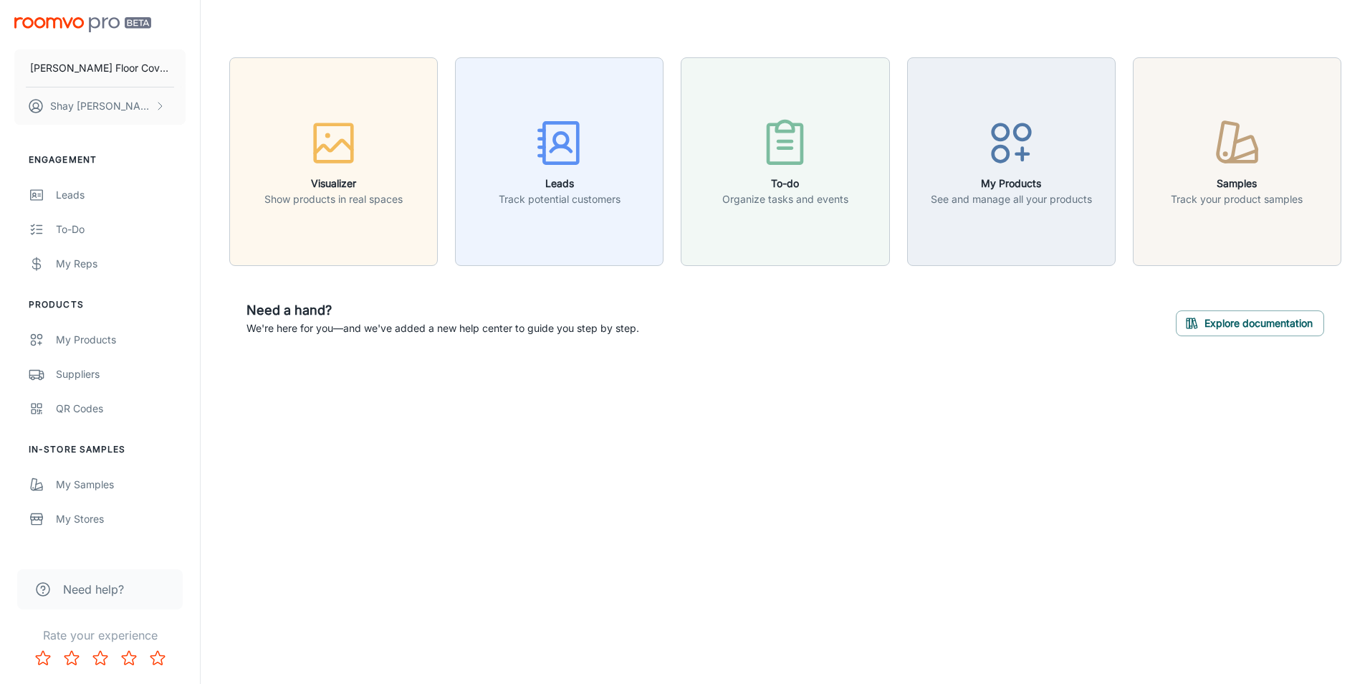 The image size is (1370, 684). Describe the element at coordinates (333, 161) in the screenshot. I see `button: VisualizerShow products in real spaces` at that location.